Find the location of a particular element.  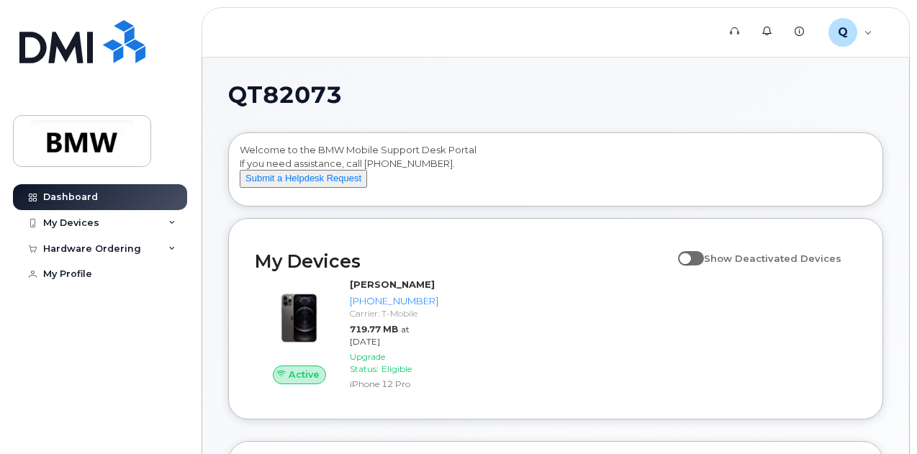

div: Carrier: T-Mobile is located at coordinates (394, 313).